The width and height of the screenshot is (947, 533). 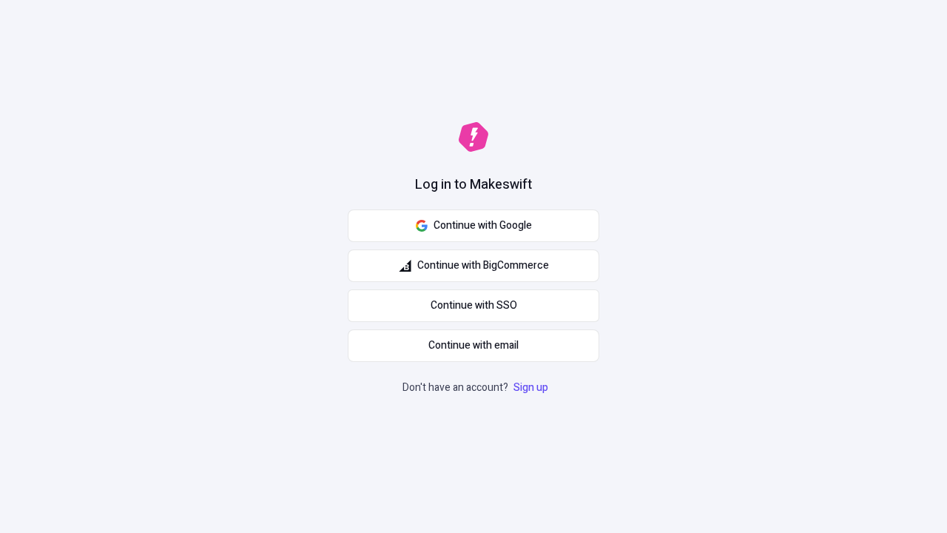 What do you see at coordinates (473, 185) in the screenshot?
I see `h1: Log in to Makeswift` at bounding box center [473, 185].